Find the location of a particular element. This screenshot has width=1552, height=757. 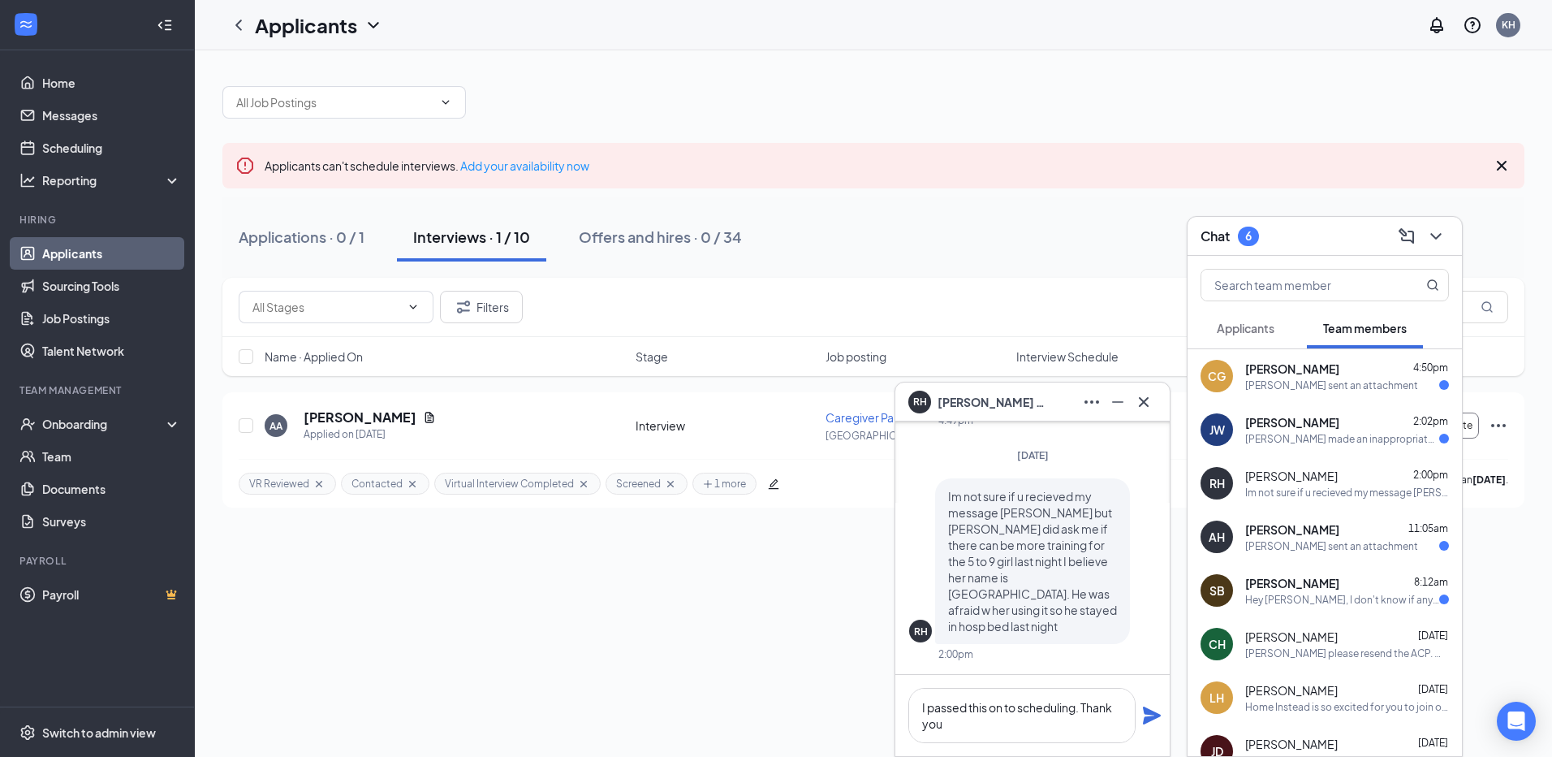

a: PayrollCrown is located at coordinates (111, 594).